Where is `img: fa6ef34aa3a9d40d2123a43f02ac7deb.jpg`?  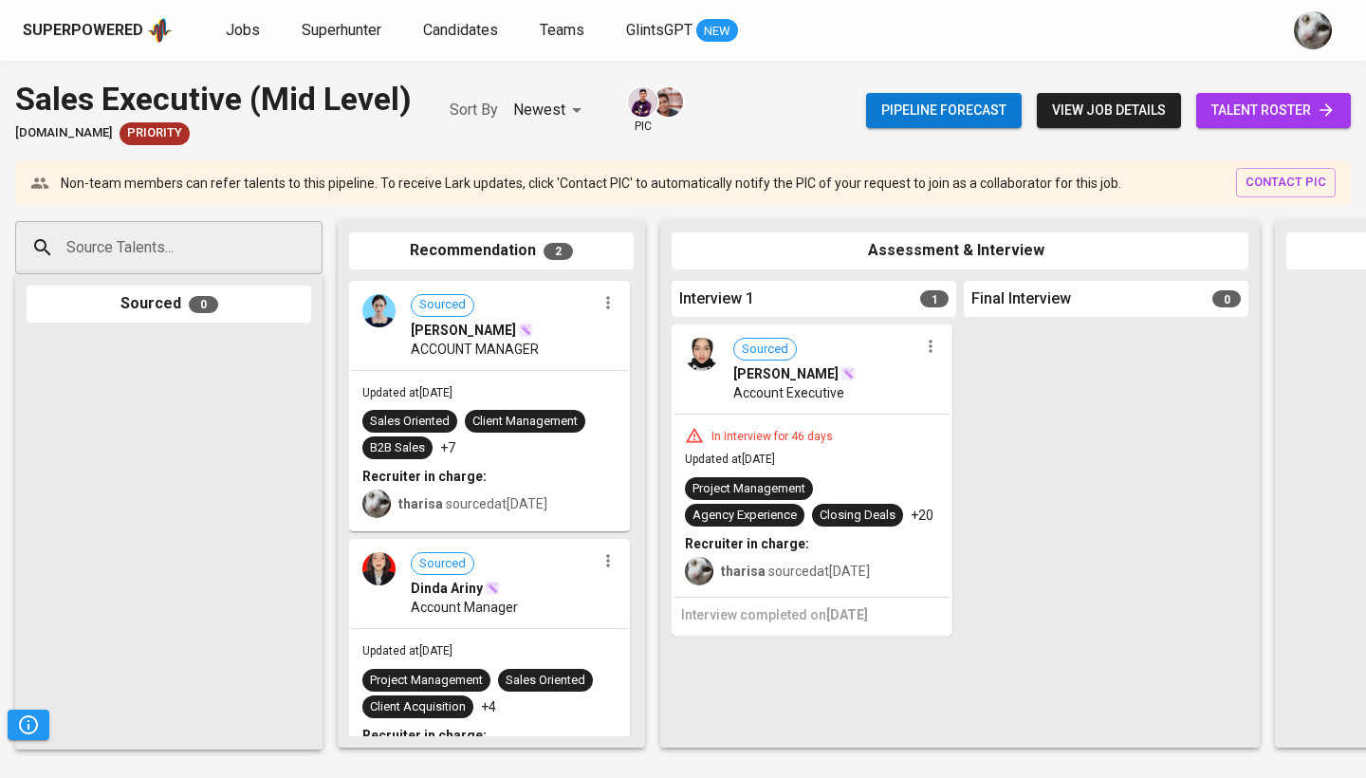
img: fa6ef34aa3a9d40d2123a43f02ac7deb.jpg is located at coordinates (379, 568).